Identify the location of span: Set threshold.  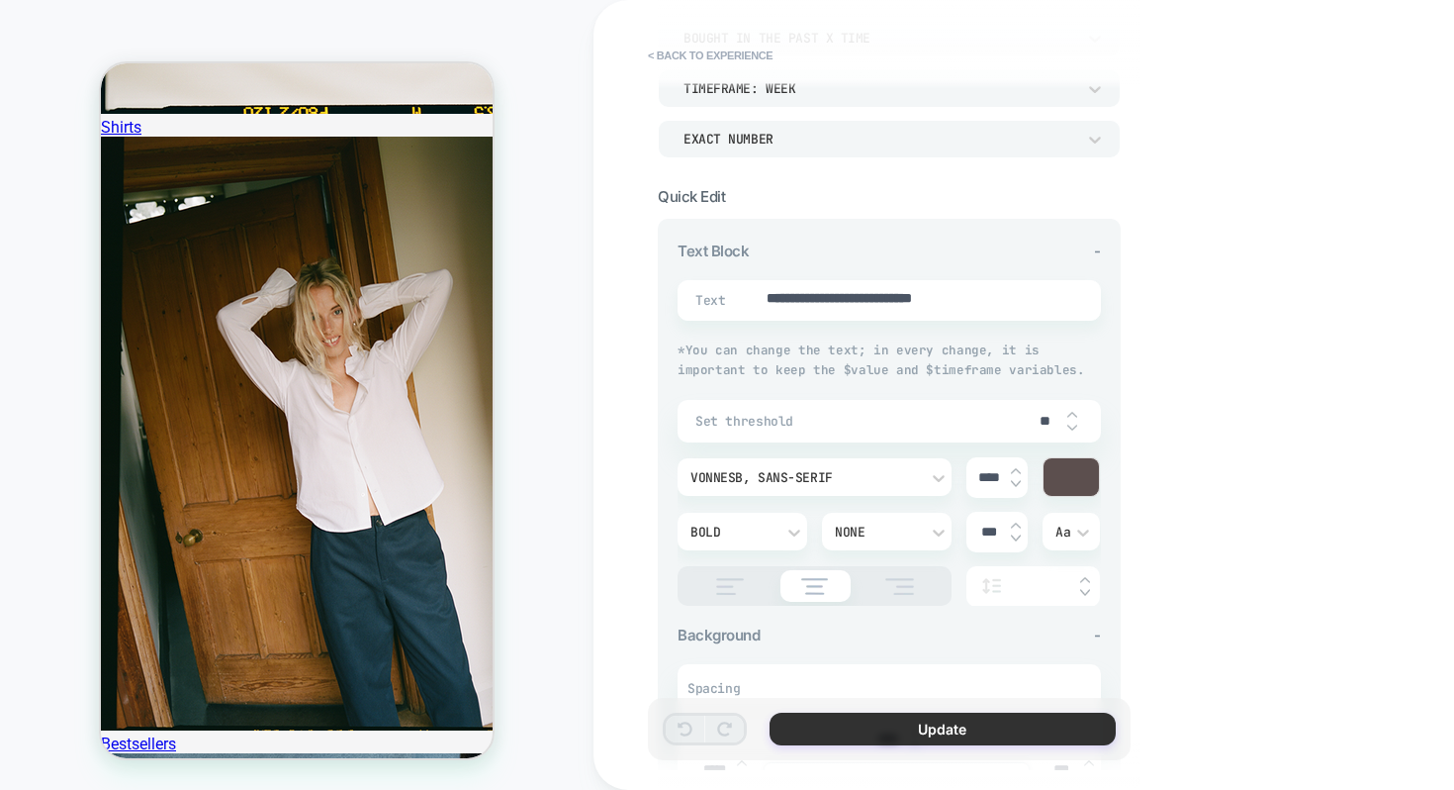
(860, 420).